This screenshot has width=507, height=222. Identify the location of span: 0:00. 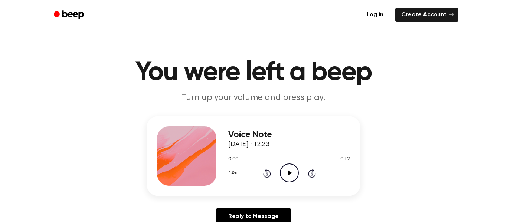
(233, 160).